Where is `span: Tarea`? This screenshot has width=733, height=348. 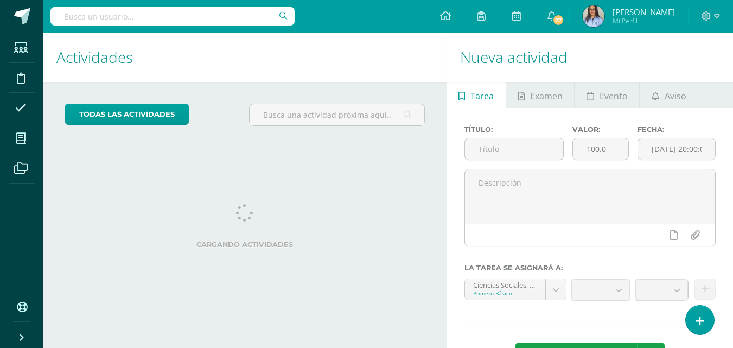
span: Tarea is located at coordinates (482, 96).